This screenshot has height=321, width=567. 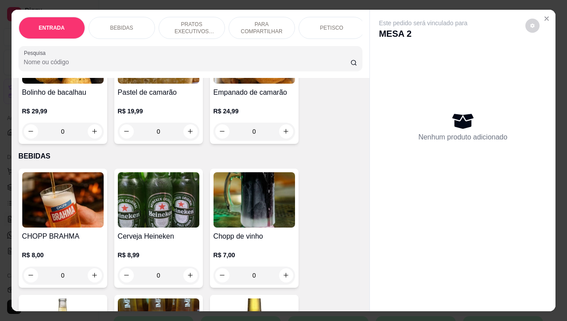 I want to click on h4: Chopp de vinho, so click(x=254, y=237).